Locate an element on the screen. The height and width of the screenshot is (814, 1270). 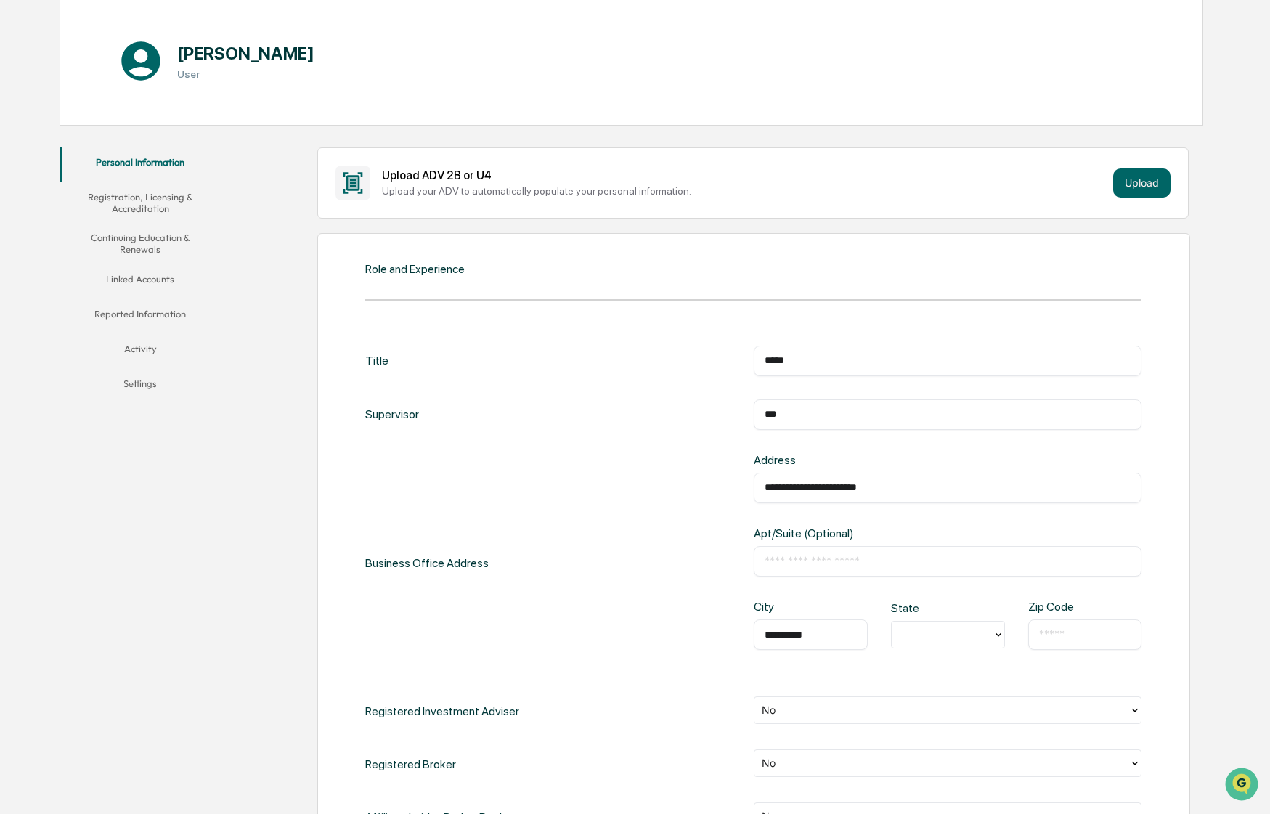
div: Start new chat is located at coordinates (144, 118).